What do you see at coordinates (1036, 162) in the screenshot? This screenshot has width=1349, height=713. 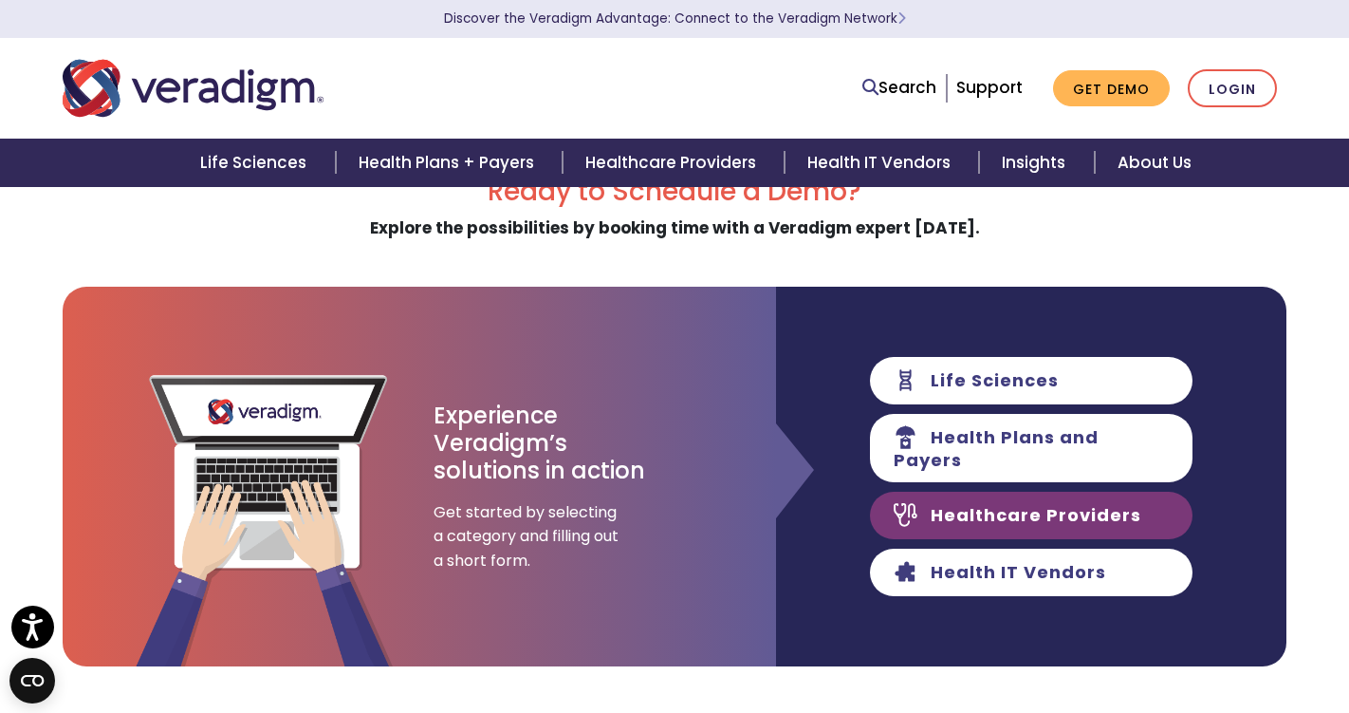 I see `a: Insights` at bounding box center [1036, 162].